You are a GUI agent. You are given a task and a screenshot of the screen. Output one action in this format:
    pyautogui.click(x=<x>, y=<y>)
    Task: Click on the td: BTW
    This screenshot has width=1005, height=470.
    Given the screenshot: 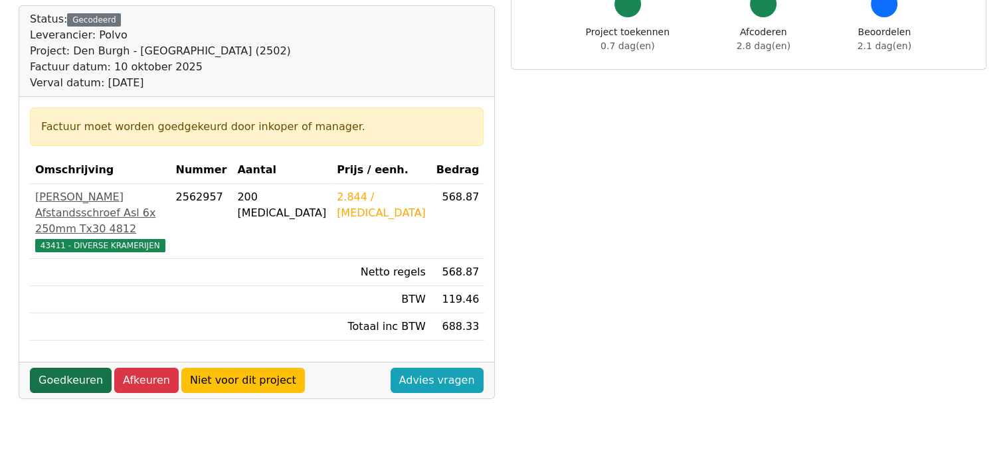 What is the action you would take?
    pyautogui.click(x=381, y=300)
    